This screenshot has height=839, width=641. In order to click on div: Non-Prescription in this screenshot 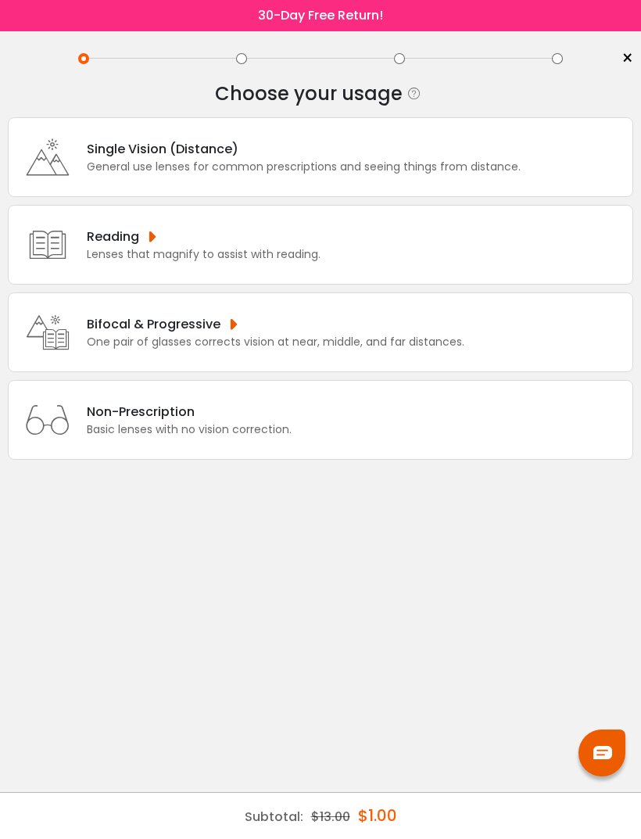, I will do `click(189, 411)`.